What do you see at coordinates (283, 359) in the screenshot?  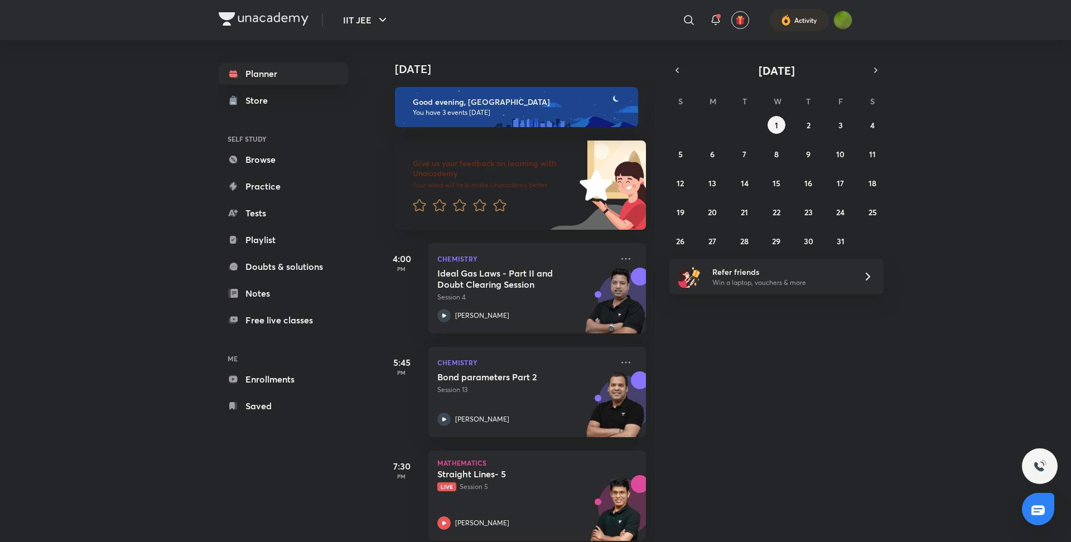 I see `h6: ME` at bounding box center [283, 359].